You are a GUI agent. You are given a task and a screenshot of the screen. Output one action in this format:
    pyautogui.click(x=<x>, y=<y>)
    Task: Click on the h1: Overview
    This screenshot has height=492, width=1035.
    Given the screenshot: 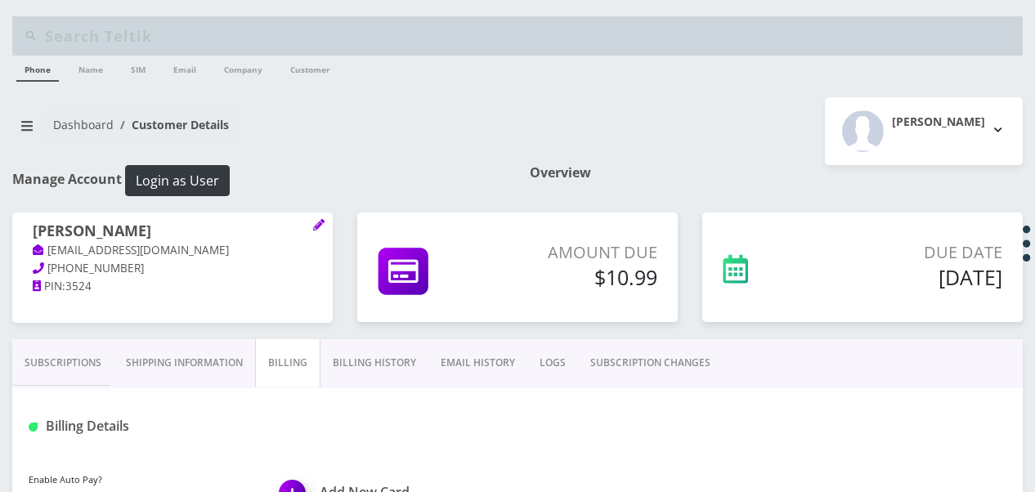 What is the action you would take?
    pyautogui.click(x=776, y=173)
    